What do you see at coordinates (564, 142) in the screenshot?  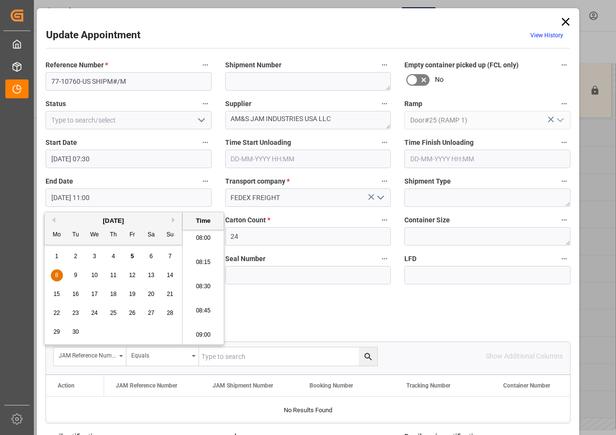 I see `button: Time Finish Unloading` at bounding box center [564, 142].